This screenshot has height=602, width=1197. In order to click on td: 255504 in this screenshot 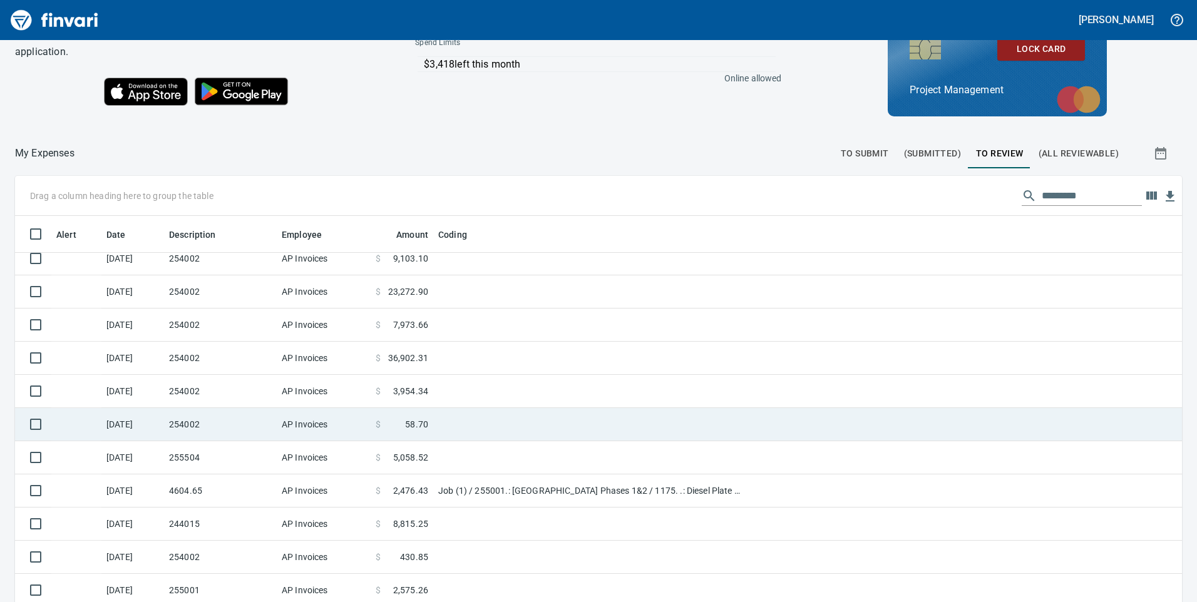, I will do `click(220, 458)`.